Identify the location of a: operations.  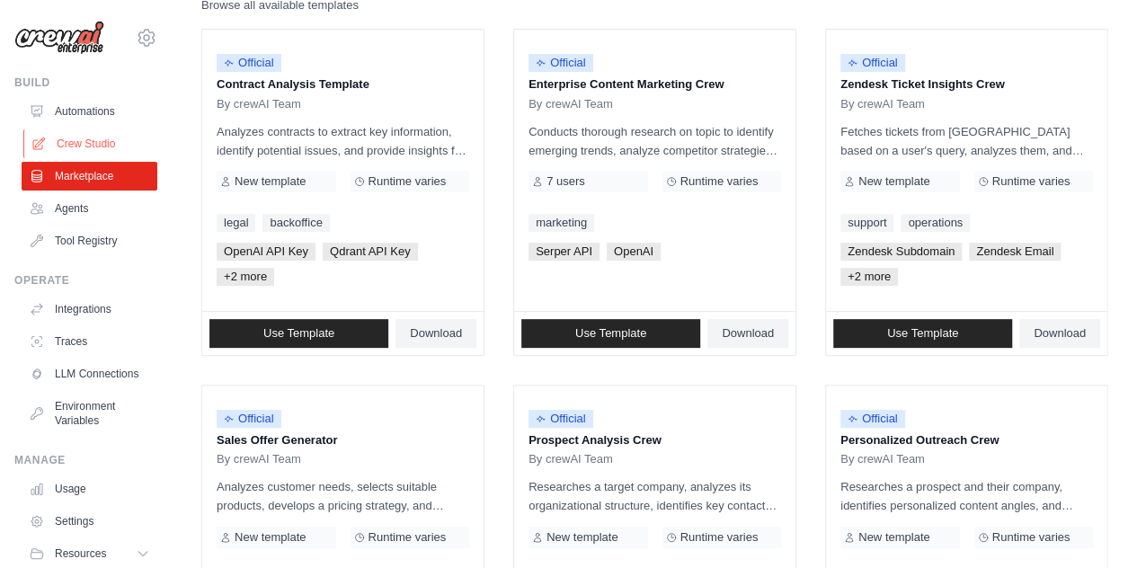
(934, 223).